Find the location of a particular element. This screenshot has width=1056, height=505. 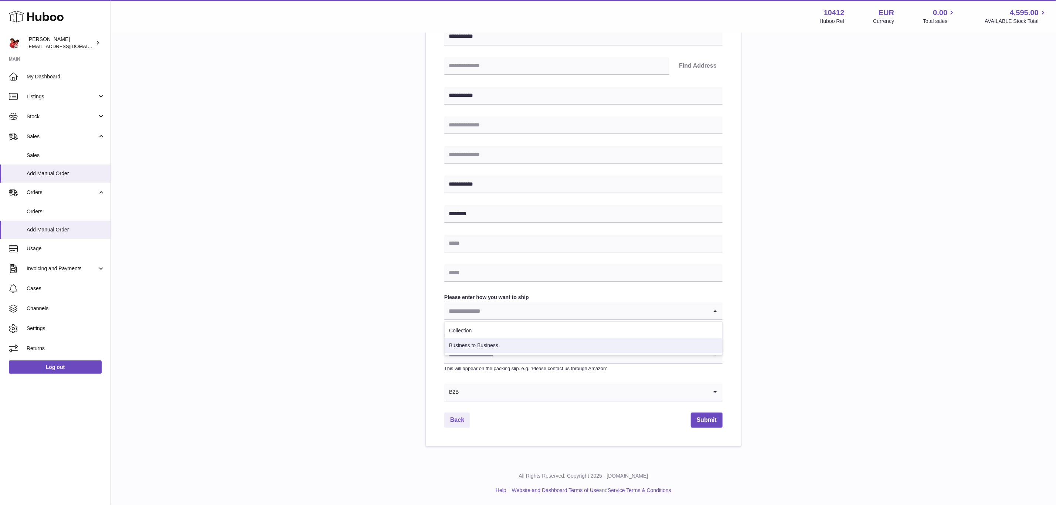

span: B2B is located at coordinates (451, 392).